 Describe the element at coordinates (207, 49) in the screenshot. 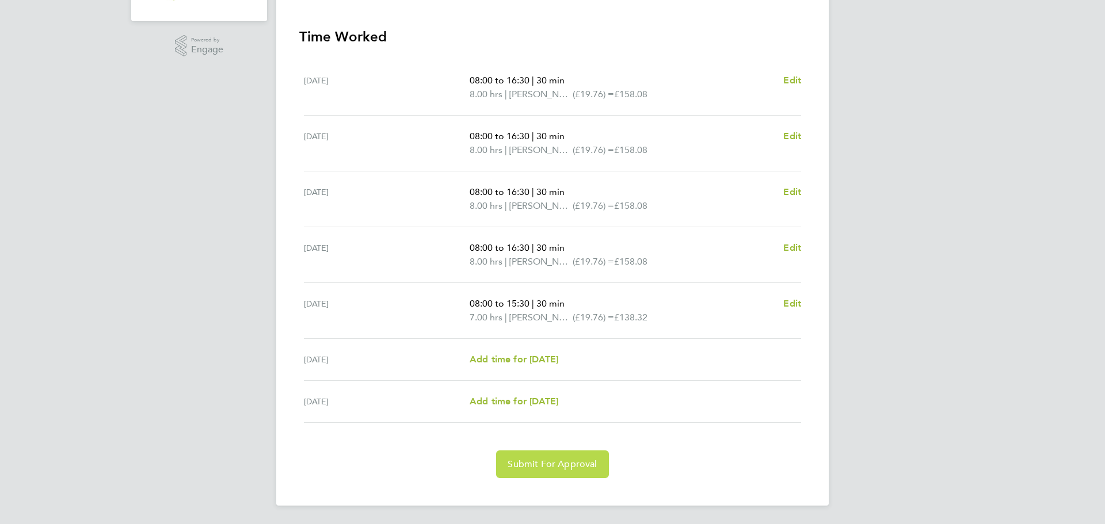

I see `span: Engage` at that location.